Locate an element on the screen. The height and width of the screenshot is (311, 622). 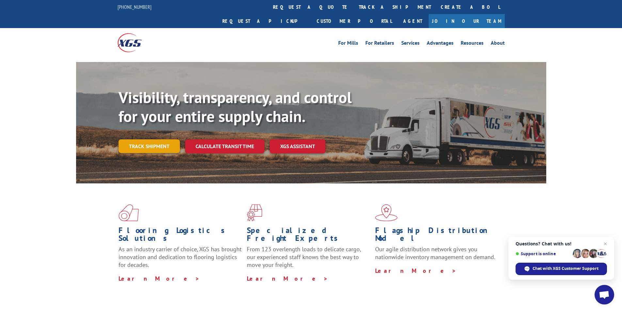
a: Track shipment is located at coordinates (149, 146).